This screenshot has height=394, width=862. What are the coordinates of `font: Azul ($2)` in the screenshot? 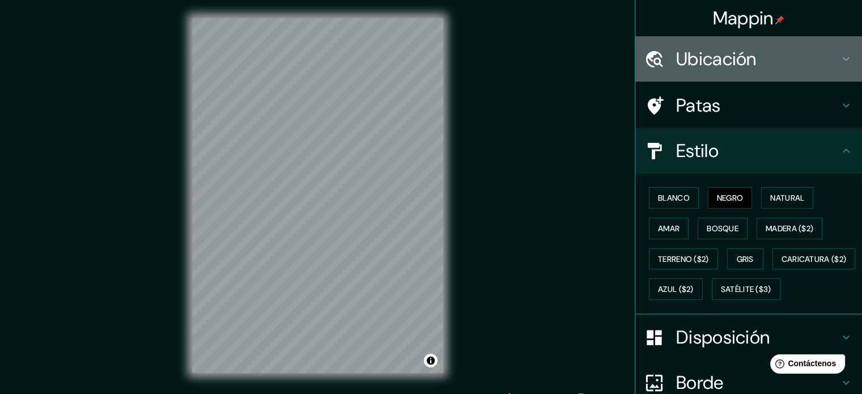 It's located at (676, 290).